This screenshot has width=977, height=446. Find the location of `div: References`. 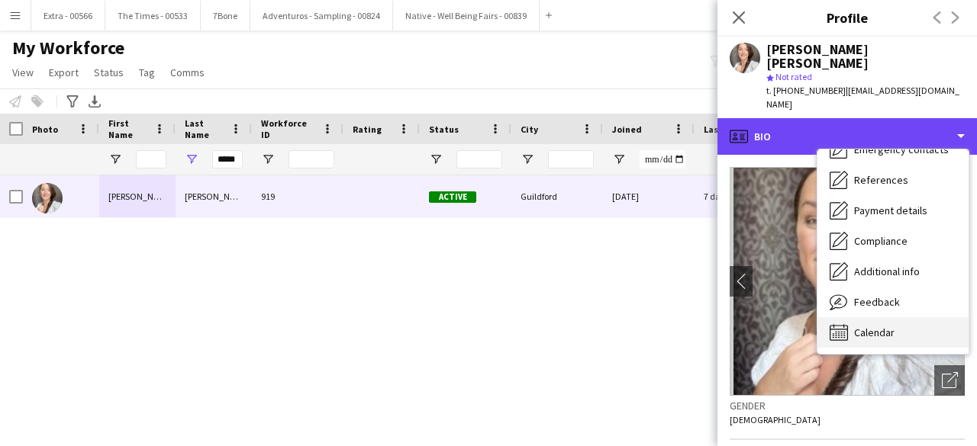

div: References is located at coordinates (893, 180).